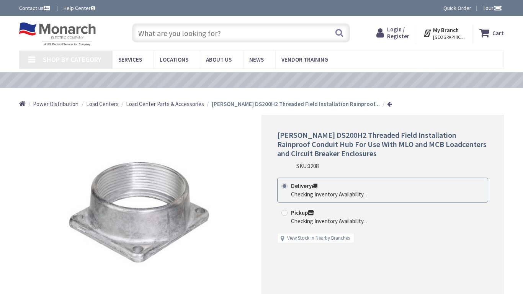 This screenshot has width=523, height=294. Describe the element at coordinates (257, 59) in the screenshot. I see `span: News` at that location.